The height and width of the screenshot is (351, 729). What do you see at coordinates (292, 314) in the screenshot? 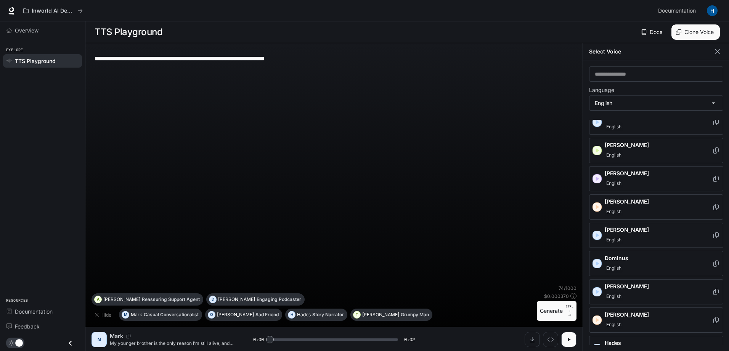
I see `div: H` at bounding box center [292, 314].